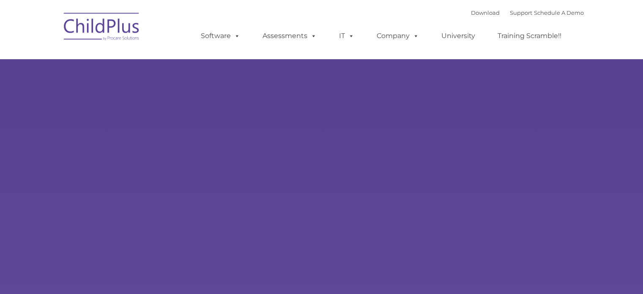 This screenshot has width=643, height=294. Describe the element at coordinates (398, 36) in the screenshot. I see `a: Company` at that location.